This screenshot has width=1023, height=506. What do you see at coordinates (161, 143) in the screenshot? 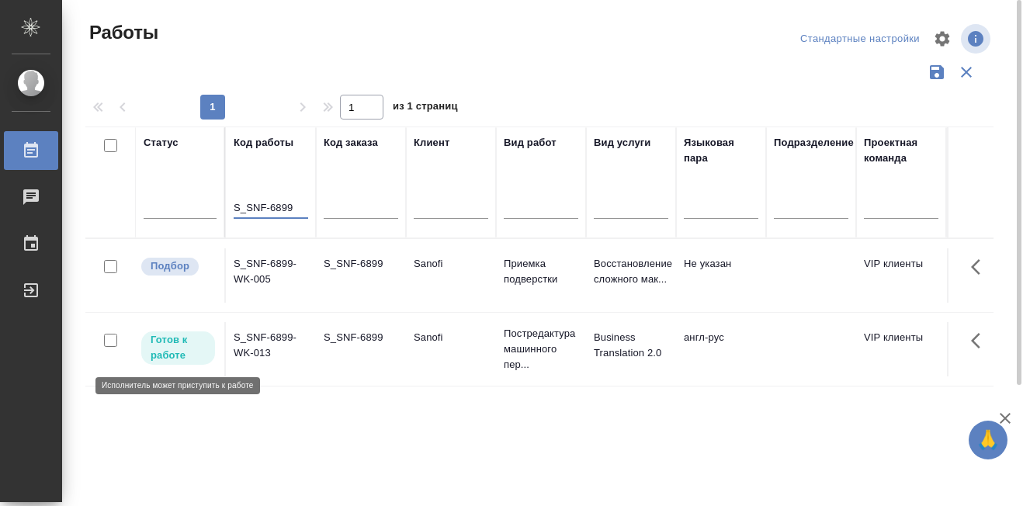
I see `div: Статус` at bounding box center [161, 143].